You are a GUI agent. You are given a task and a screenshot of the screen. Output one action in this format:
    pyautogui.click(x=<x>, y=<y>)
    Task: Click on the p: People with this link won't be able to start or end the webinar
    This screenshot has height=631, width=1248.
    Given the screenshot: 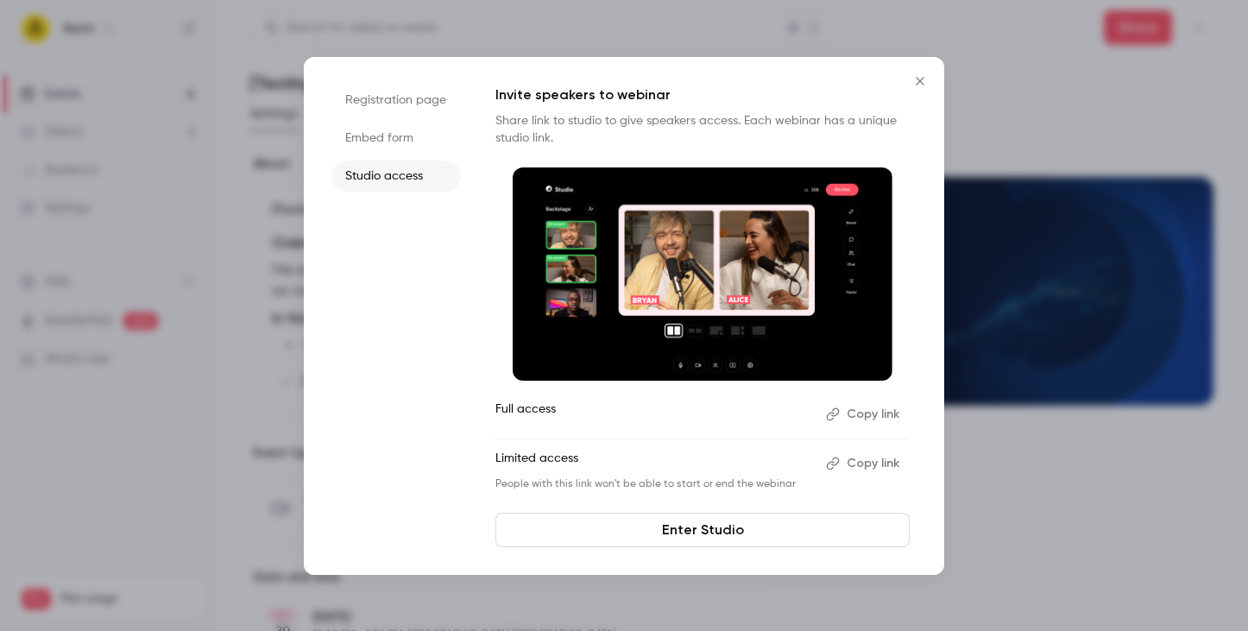 What is the action you would take?
    pyautogui.click(x=653, y=484)
    